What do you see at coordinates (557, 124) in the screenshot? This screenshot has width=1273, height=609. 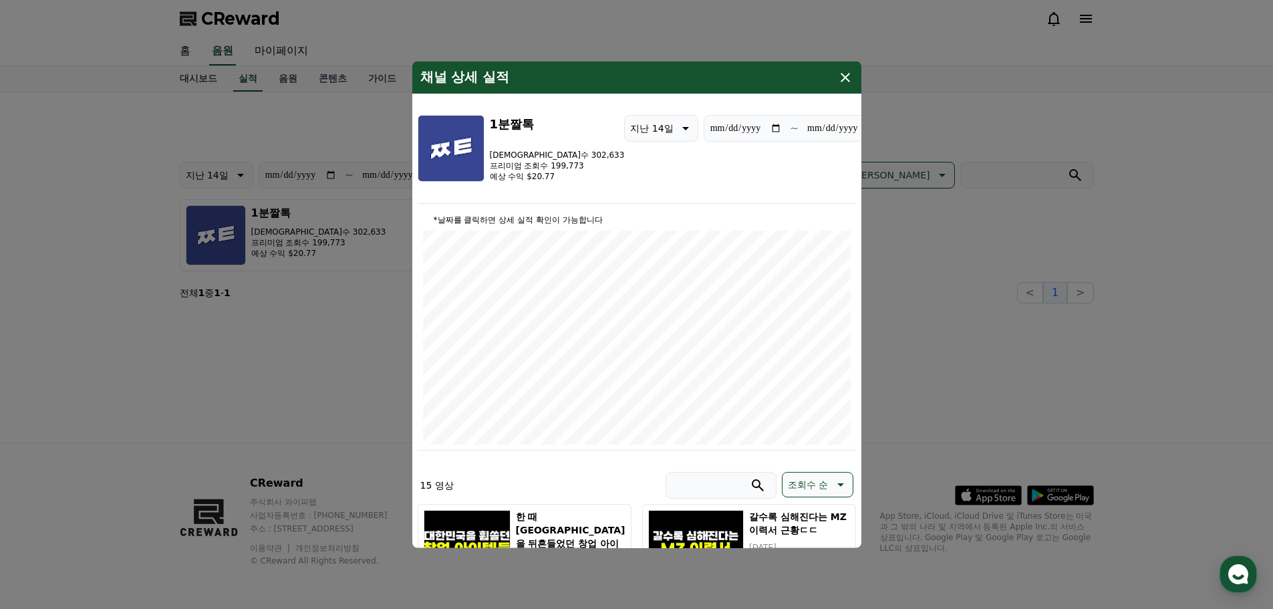 I see `h3: 1분짤톡` at bounding box center [557, 124].